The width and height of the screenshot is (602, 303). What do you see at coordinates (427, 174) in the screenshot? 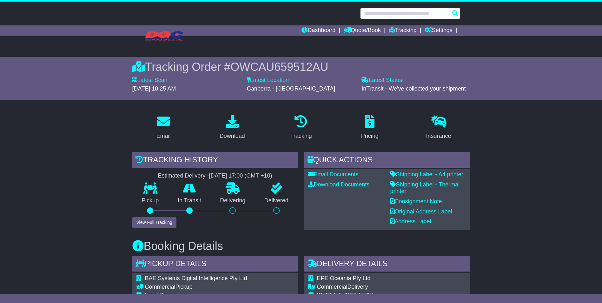
I see `a: Shipping Label - A4 printer` at bounding box center [427, 174].